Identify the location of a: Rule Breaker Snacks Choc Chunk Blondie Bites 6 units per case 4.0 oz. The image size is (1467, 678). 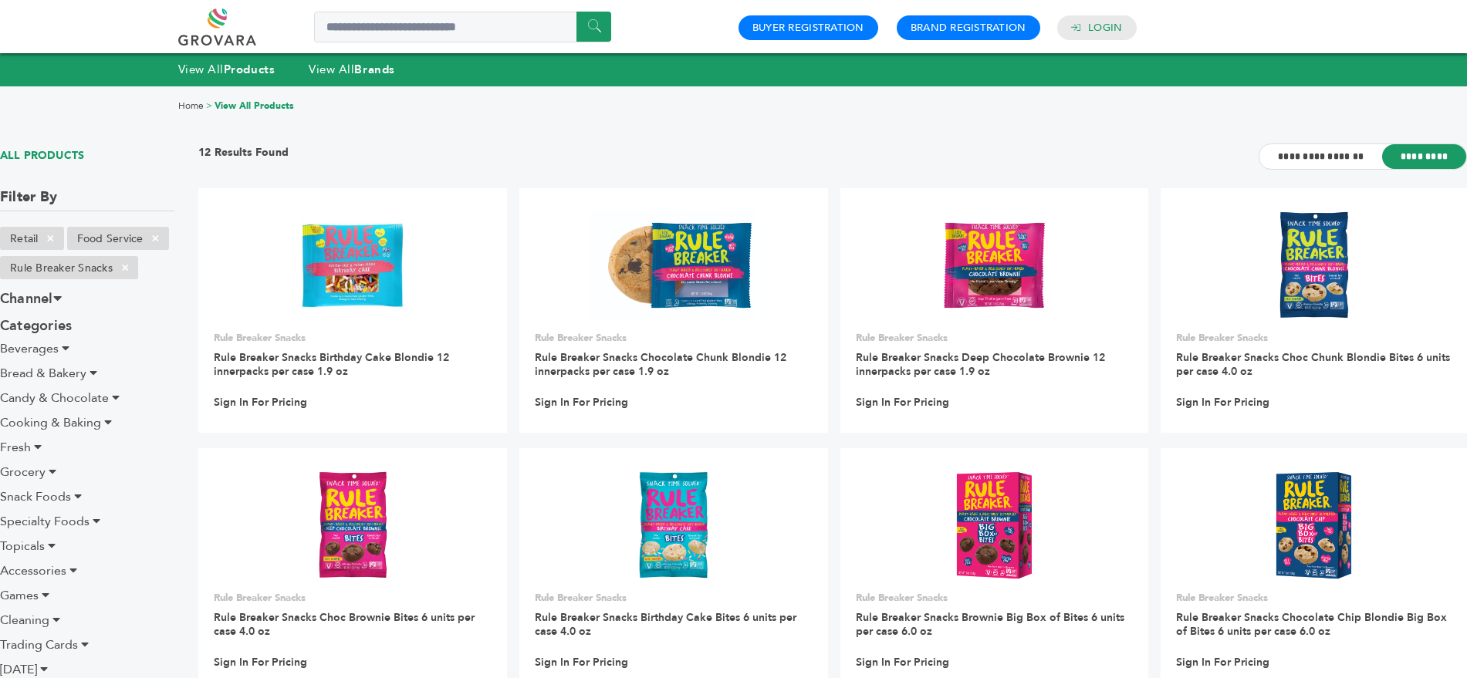
(1313, 364).